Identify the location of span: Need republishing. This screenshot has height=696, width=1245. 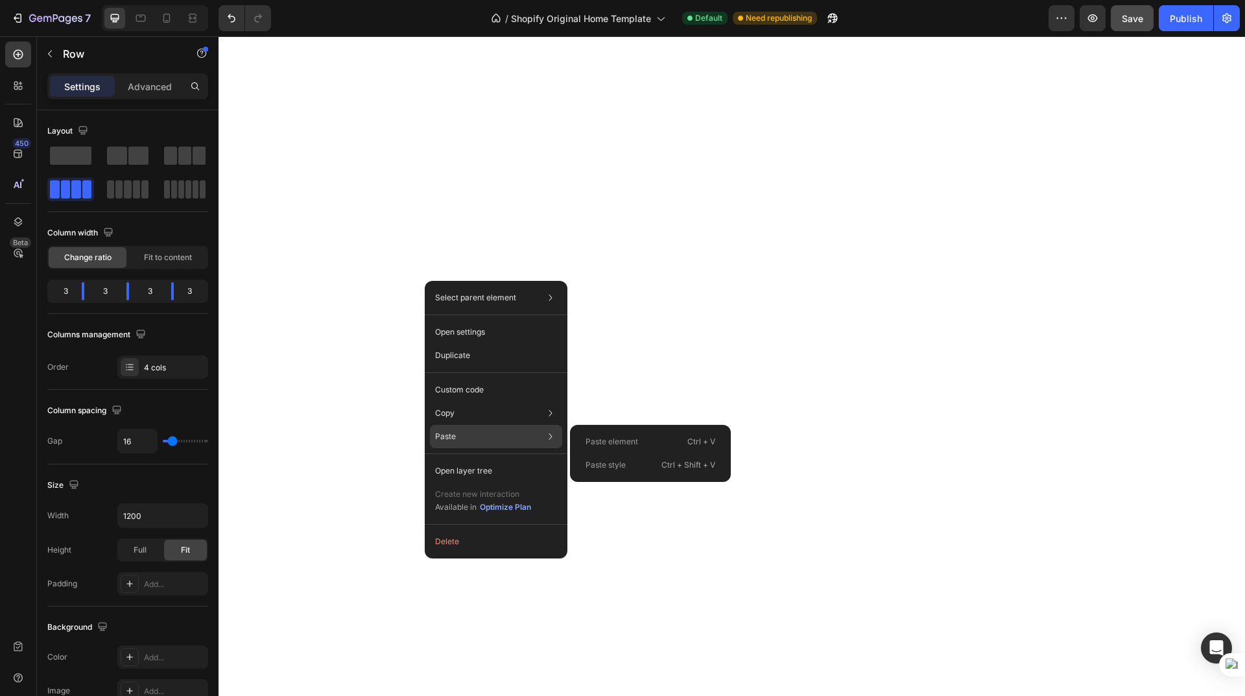
(779, 18).